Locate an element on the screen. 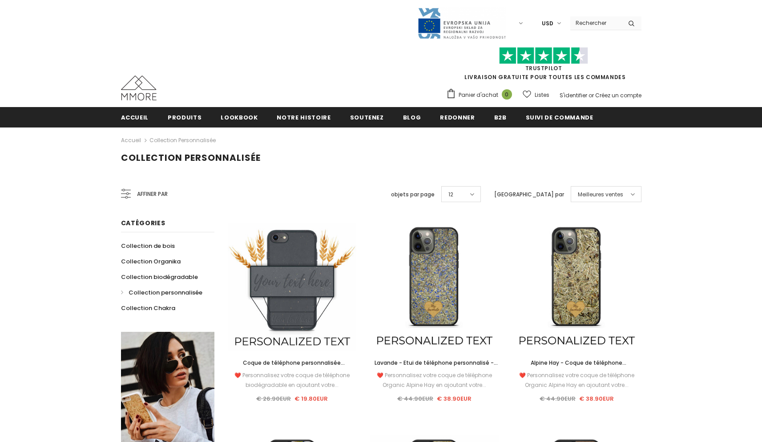 The image size is (762, 442). span: € 26.90EUR is located at coordinates (273, 399).